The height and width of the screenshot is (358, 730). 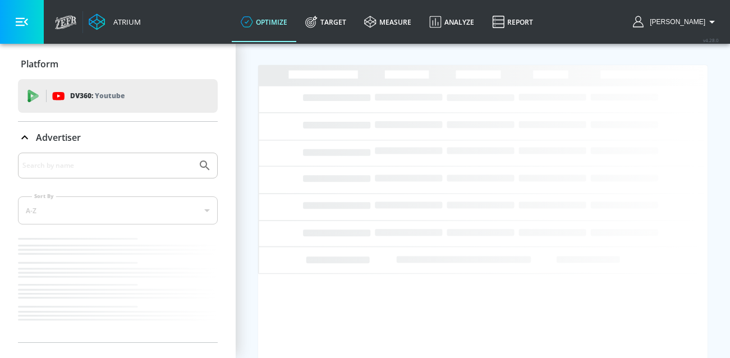 What do you see at coordinates (44, 196) in the screenshot?
I see `label: Sort By` at bounding box center [44, 196].